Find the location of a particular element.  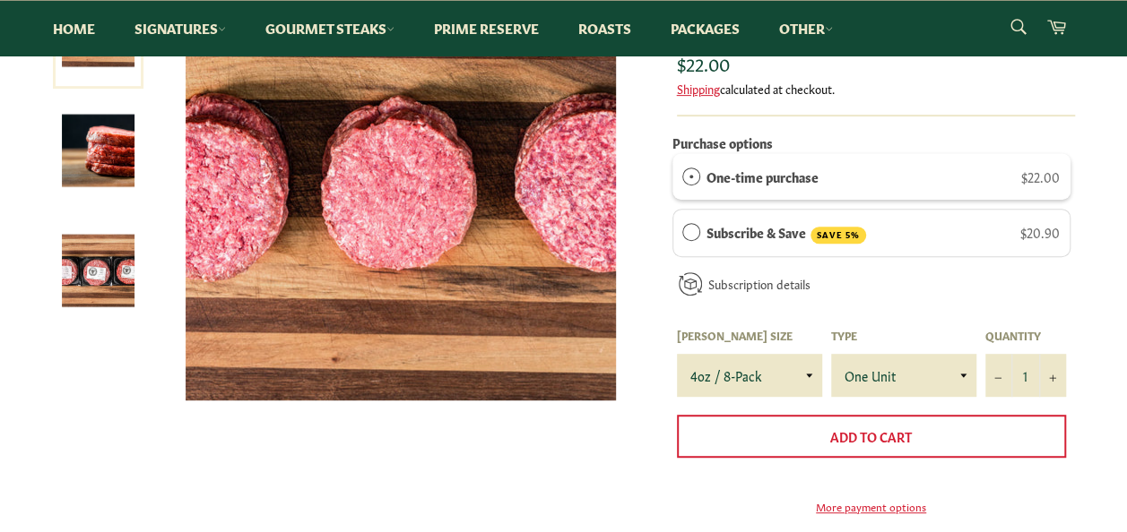

div: calculated at checkout. is located at coordinates (876, 89).